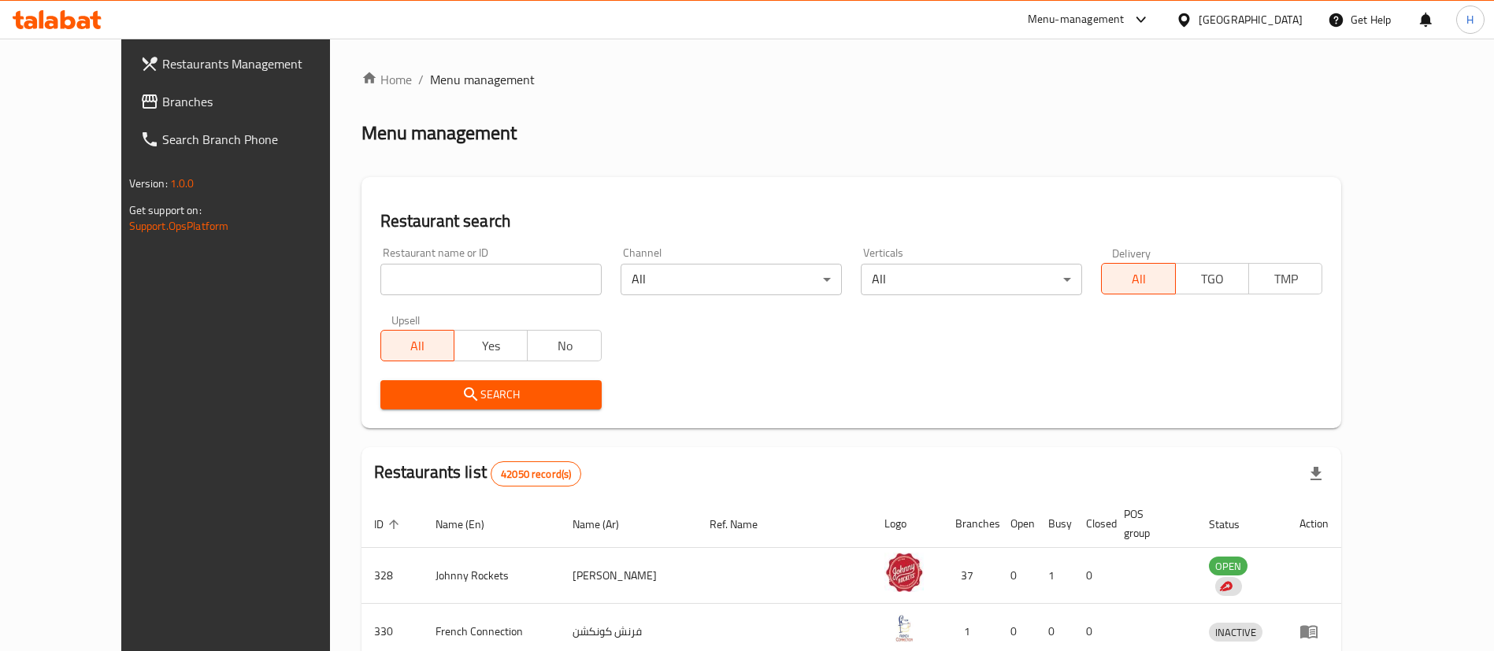 The width and height of the screenshot is (1494, 651). I want to click on td: 328, so click(392, 576).